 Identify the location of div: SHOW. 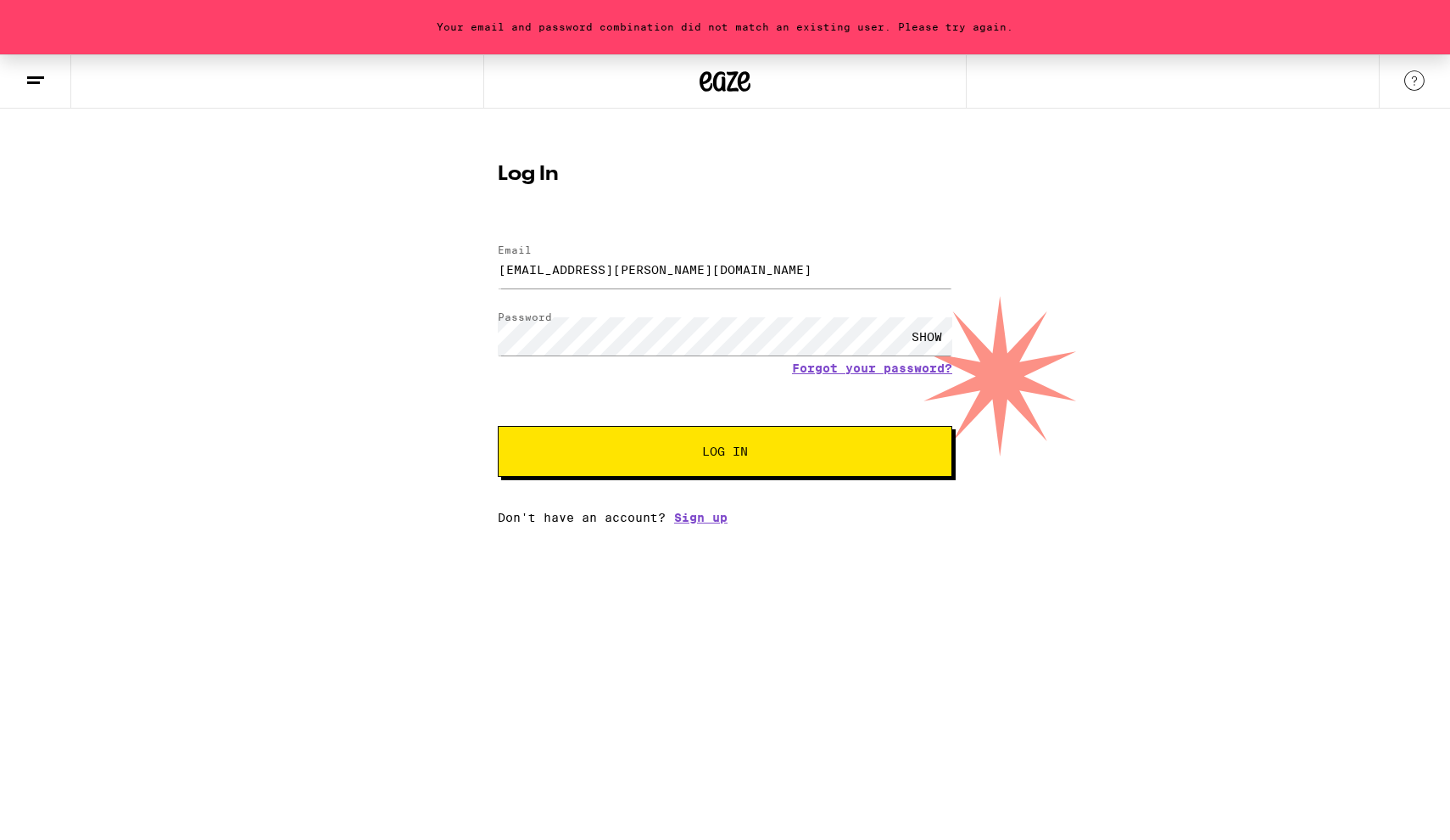
(928, 336).